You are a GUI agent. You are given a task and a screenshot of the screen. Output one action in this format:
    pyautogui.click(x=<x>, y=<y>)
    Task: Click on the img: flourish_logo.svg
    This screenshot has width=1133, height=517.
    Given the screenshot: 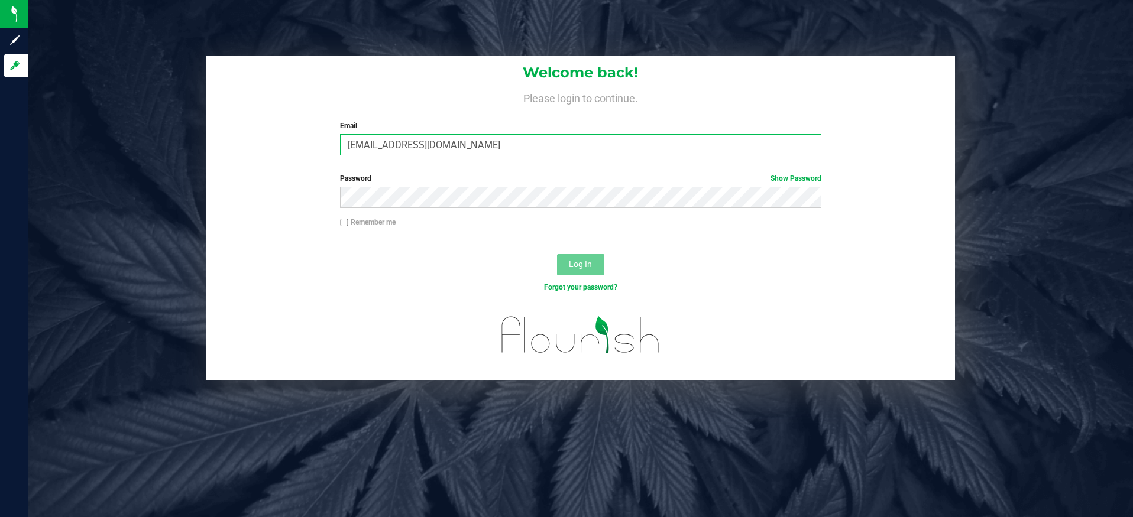 What is the action you would take?
    pyautogui.click(x=581, y=335)
    